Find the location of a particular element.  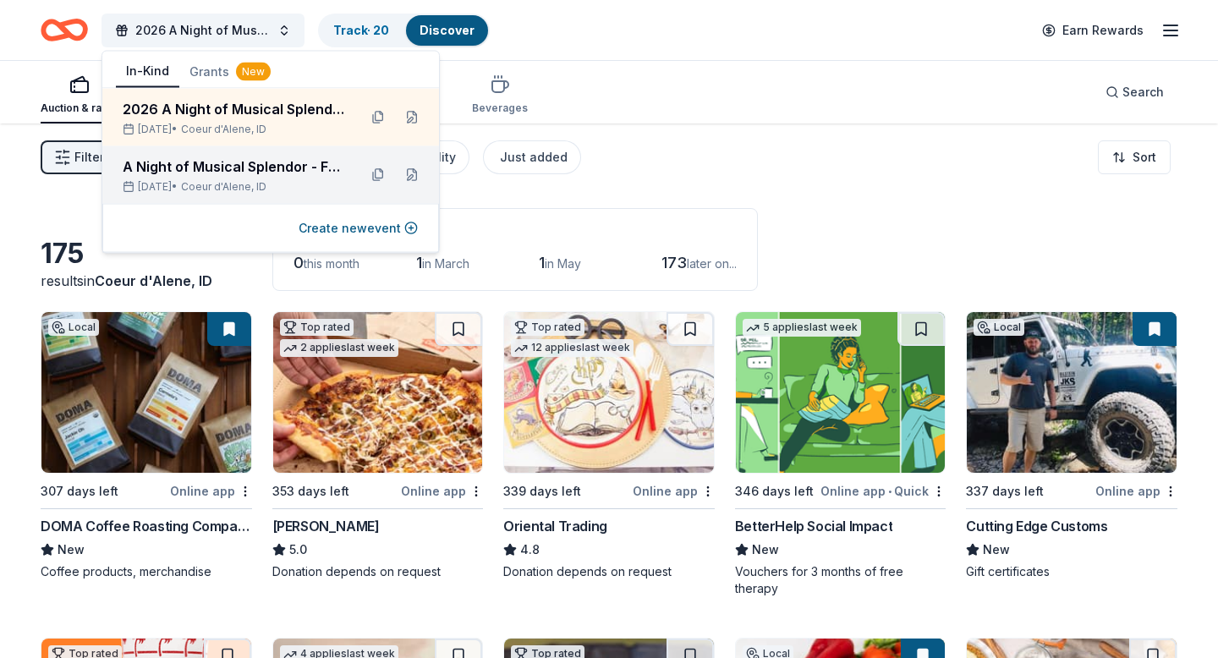

div: Coffee products, merchandise is located at coordinates (146, 572).